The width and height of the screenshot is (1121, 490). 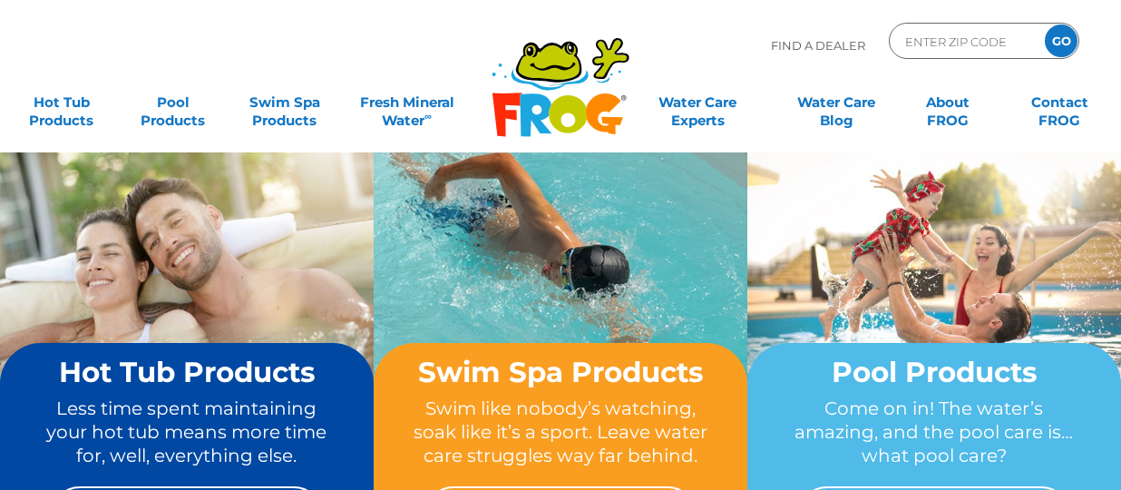 I want to click on a: Water CareBlog, so click(x=836, y=102).